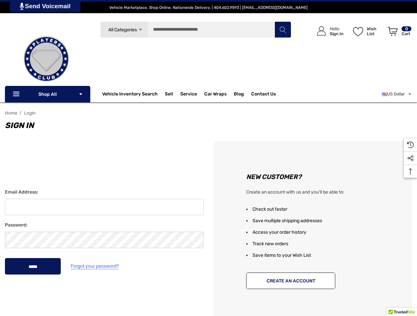 This screenshot has height=316, width=417. Describe the element at coordinates (216, 95) in the screenshot. I see `span: Car Wraps` at that location.